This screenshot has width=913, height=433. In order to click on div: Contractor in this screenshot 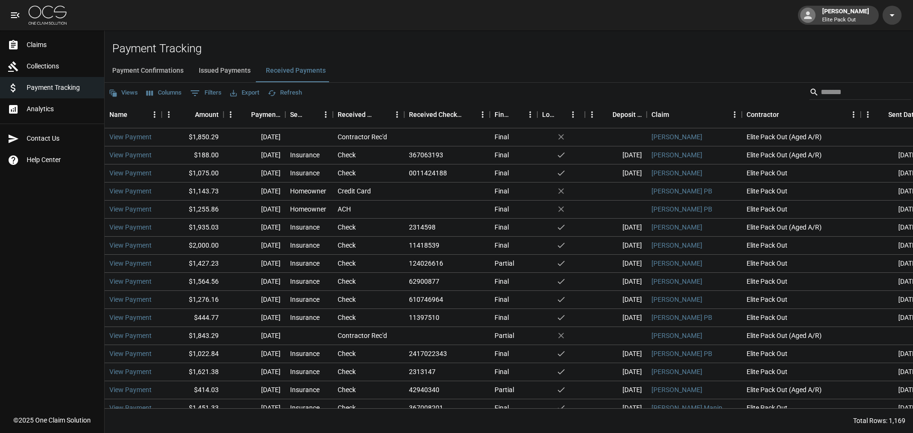, I will do `click(763, 115)`.